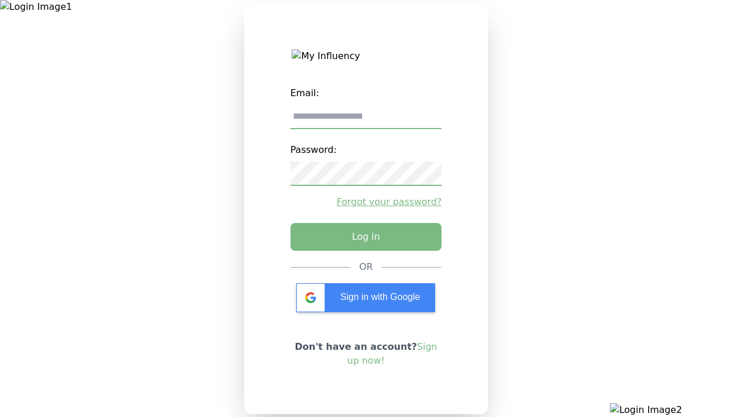  What do you see at coordinates (366, 267) in the screenshot?
I see `div: OR` at bounding box center [366, 267].